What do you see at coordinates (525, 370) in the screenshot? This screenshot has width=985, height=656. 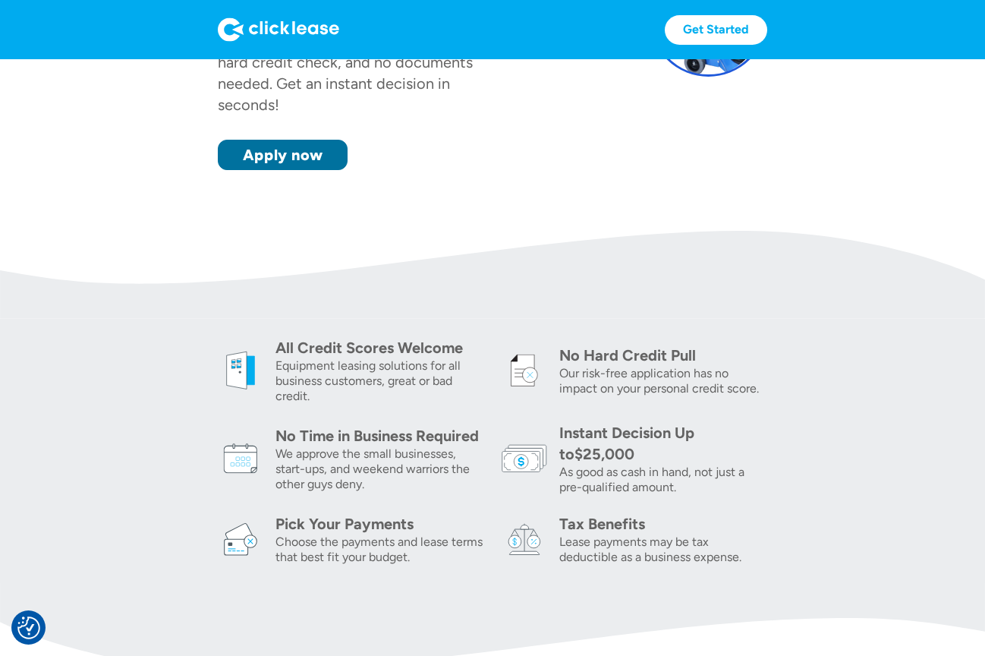 I see `img: credit icon` at bounding box center [525, 370].